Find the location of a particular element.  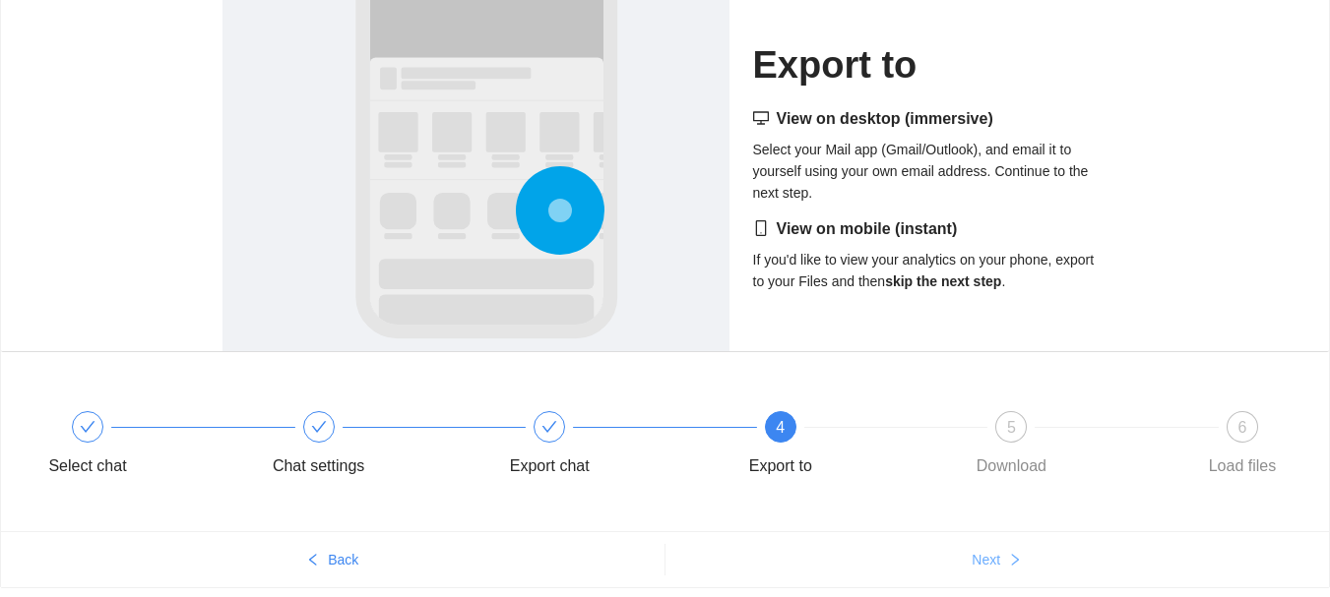

span: 5 is located at coordinates (1011, 427).